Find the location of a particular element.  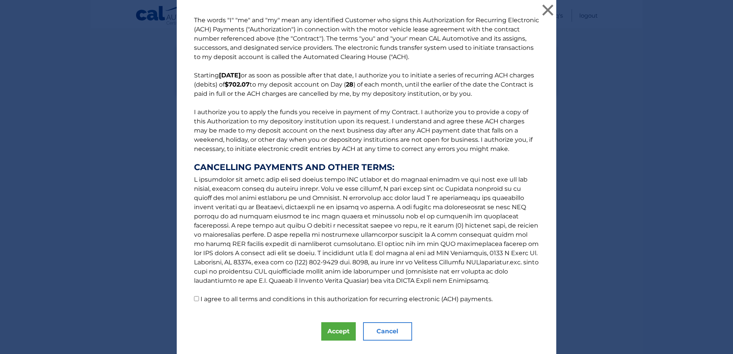

label: I agree to all terms and conditions in this authorization for recurring electronic (ACH) payments. is located at coordinates (346, 299).